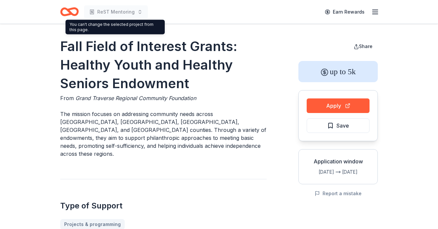 The width and height of the screenshot is (438, 229). What do you see at coordinates (116, 12) in the screenshot?
I see `button: ReST Mentoring` at bounding box center [116, 12].